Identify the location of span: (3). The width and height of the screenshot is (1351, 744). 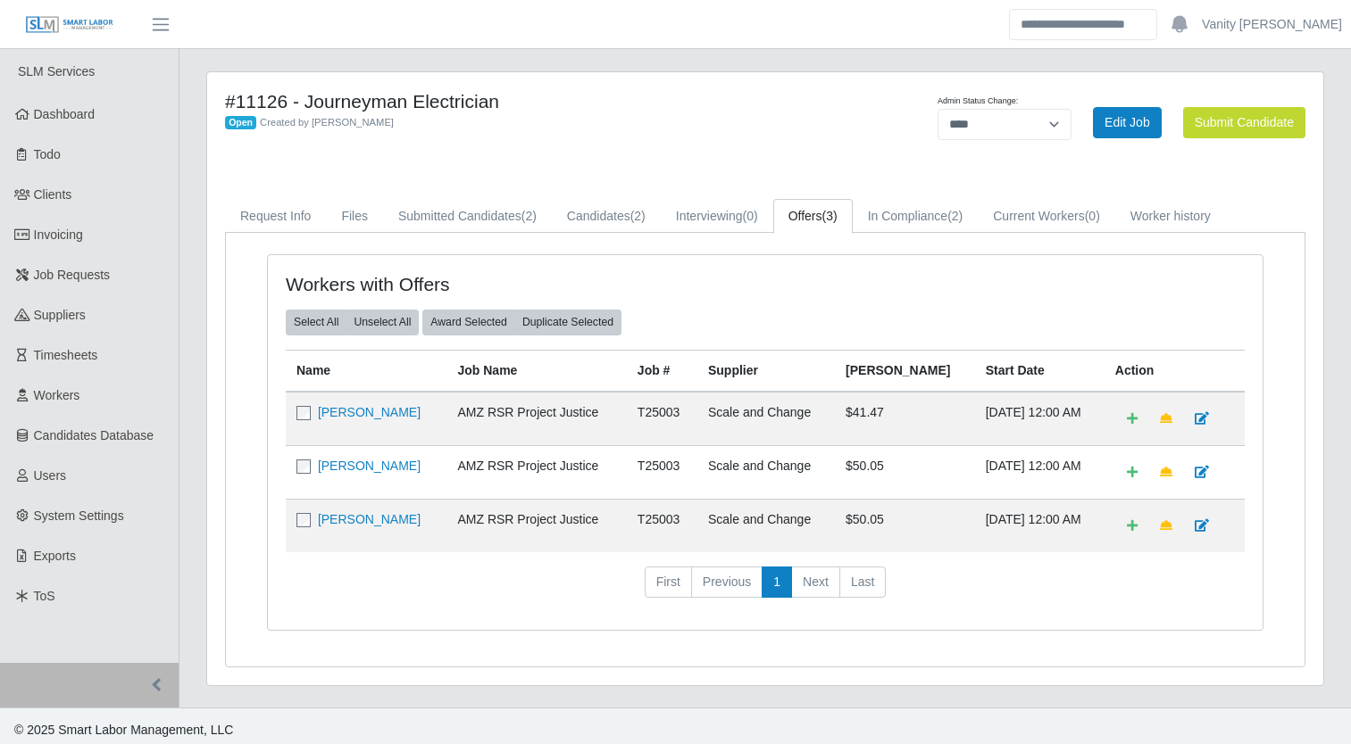
(829, 216).